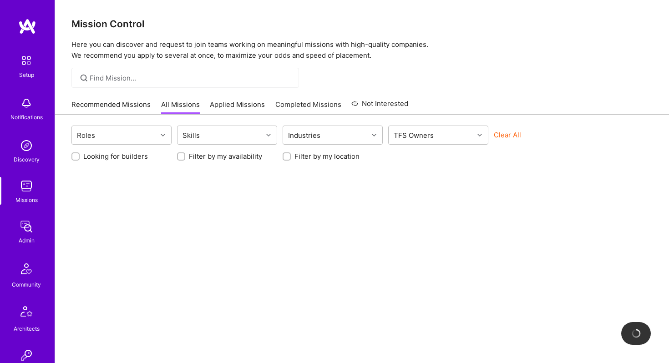 This screenshot has height=363, width=669. What do you see at coordinates (379, 106) in the screenshot?
I see `a: Not Interested` at bounding box center [379, 106].